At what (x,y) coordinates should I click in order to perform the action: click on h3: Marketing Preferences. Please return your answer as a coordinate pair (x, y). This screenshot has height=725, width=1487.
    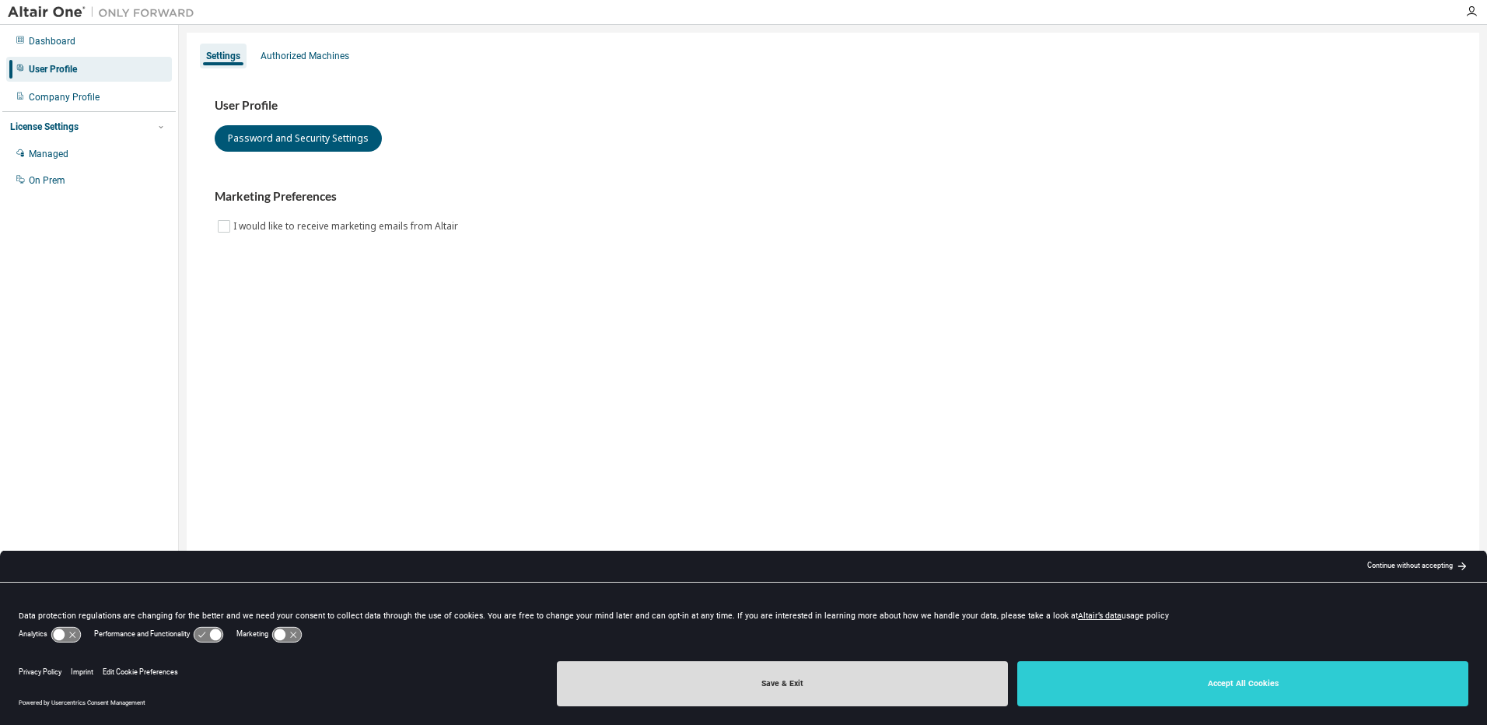
    Looking at the image, I should click on (833, 197).